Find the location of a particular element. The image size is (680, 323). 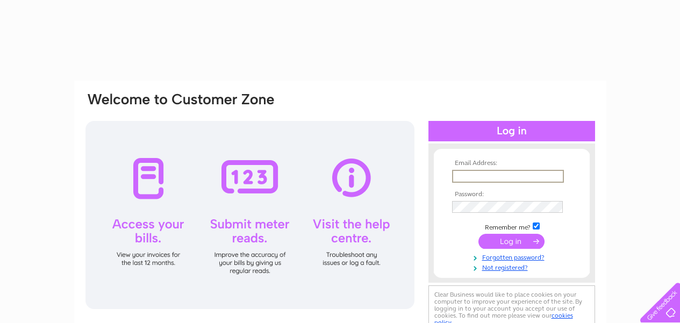

th: Password: is located at coordinates (511, 194).